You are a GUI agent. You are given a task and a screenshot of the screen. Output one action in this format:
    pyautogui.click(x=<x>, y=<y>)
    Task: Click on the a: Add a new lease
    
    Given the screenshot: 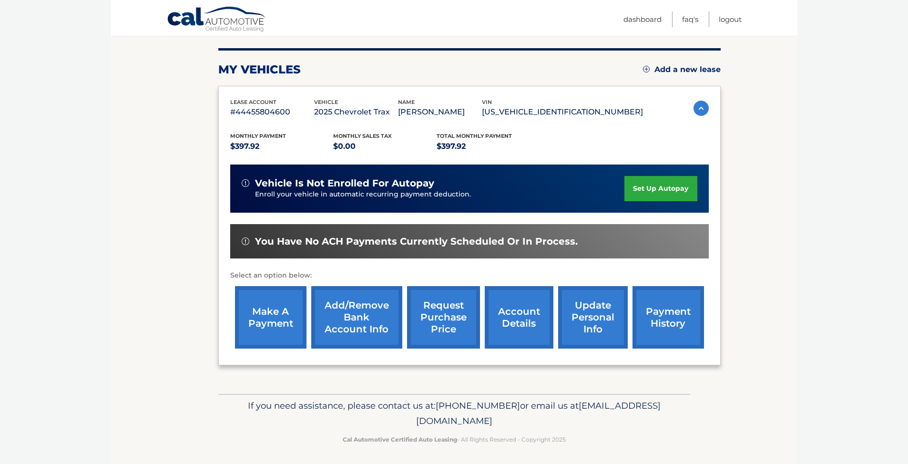 What is the action you would take?
    pyautogui.click(x=682, y=70)
    